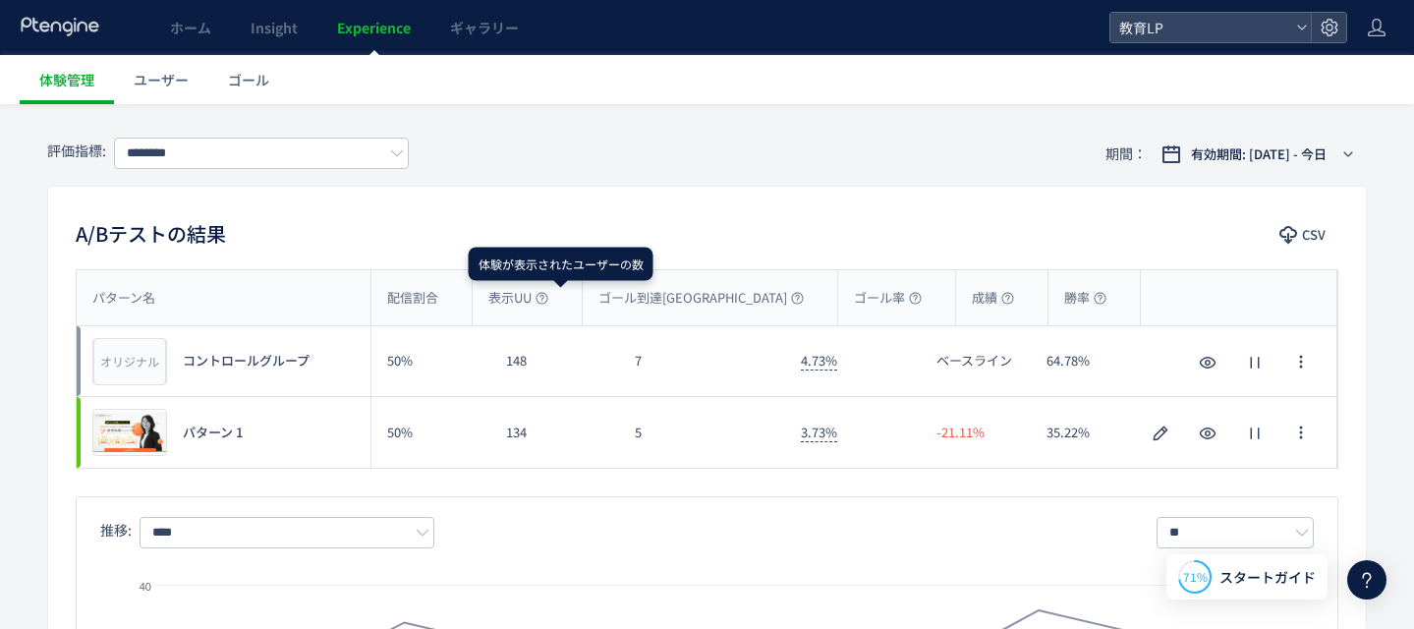 The image size is (1414, 629). What do you see at coordinates (703, 361) in the screenshot?
I see `div: 7` at bounding box center [703, 361].